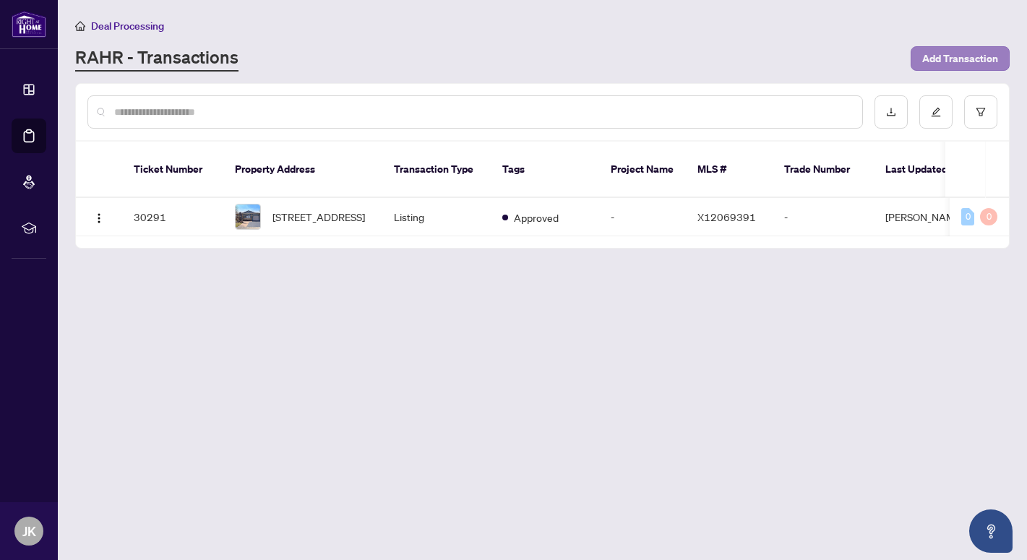 This screenshot has width=1027, height=560. What do you see at coordinates (437, 217) in the screenshot?
I see `td: Listing` at bounding box center [437, 217].